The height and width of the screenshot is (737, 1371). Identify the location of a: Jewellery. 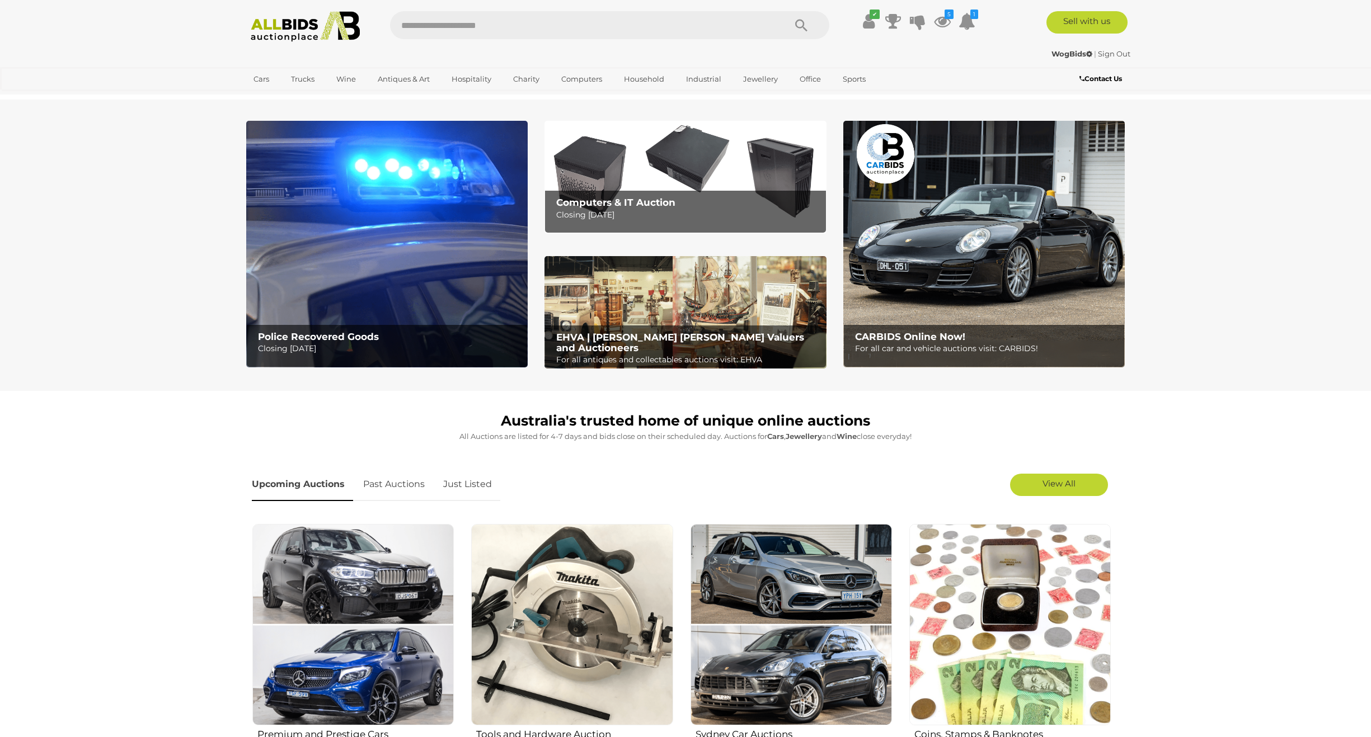
(760, 79).